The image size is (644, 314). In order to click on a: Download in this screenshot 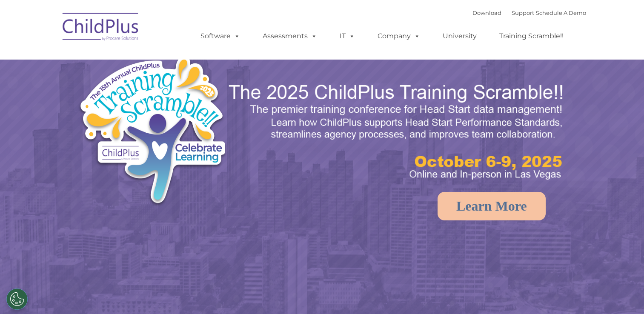, I will do `click(487, 13)`.